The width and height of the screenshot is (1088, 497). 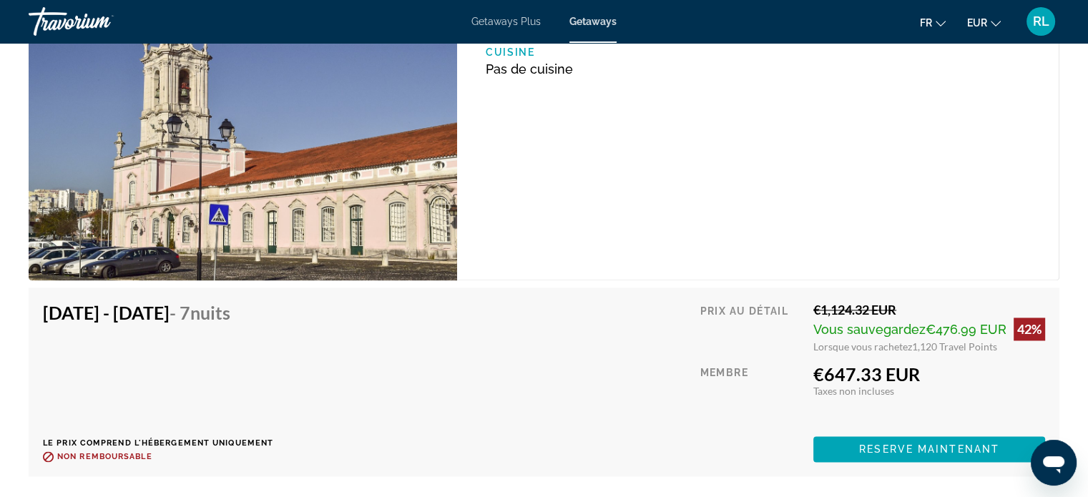 I want to click on span: Pas de cuisine, so click(x=530, y=69).